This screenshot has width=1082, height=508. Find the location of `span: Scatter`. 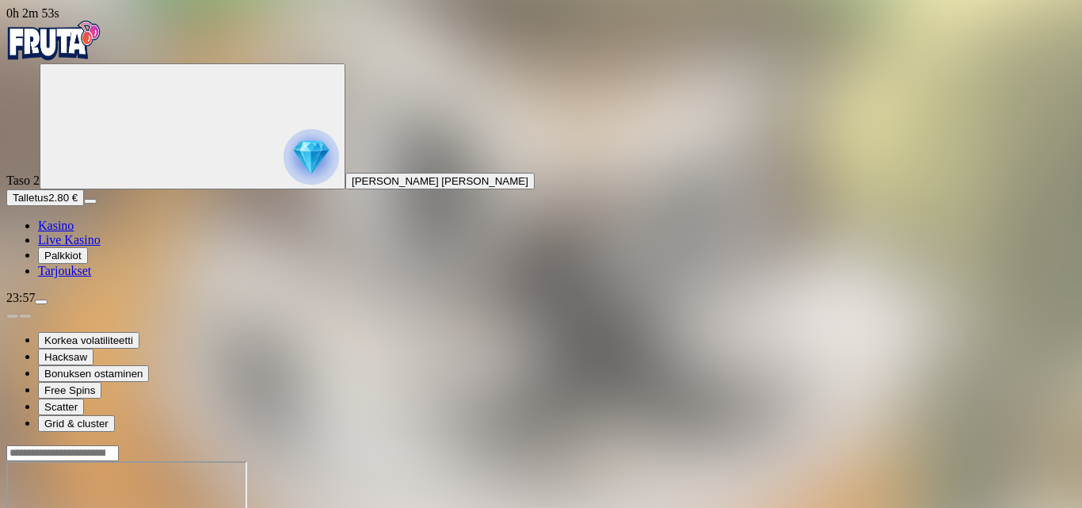

span: Scatter is located at coordinates (61, 406).